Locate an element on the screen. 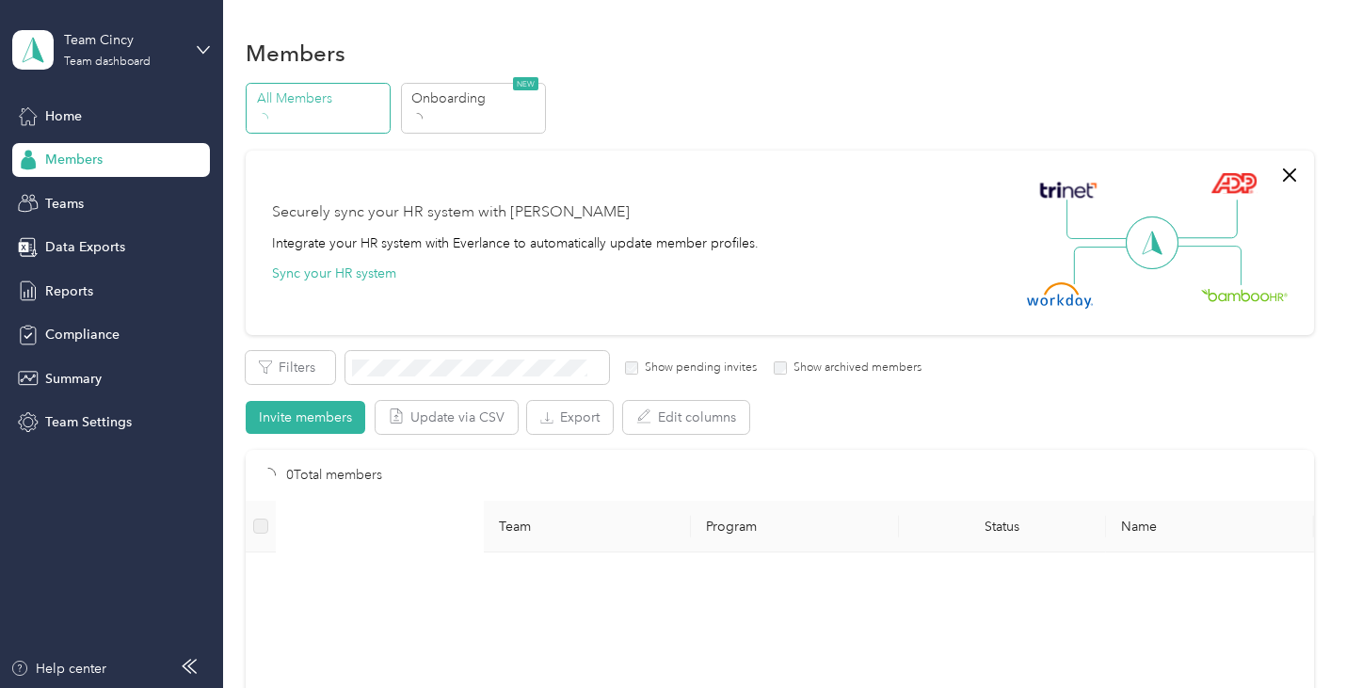  span: NEW is located at coordinates (525, 84).